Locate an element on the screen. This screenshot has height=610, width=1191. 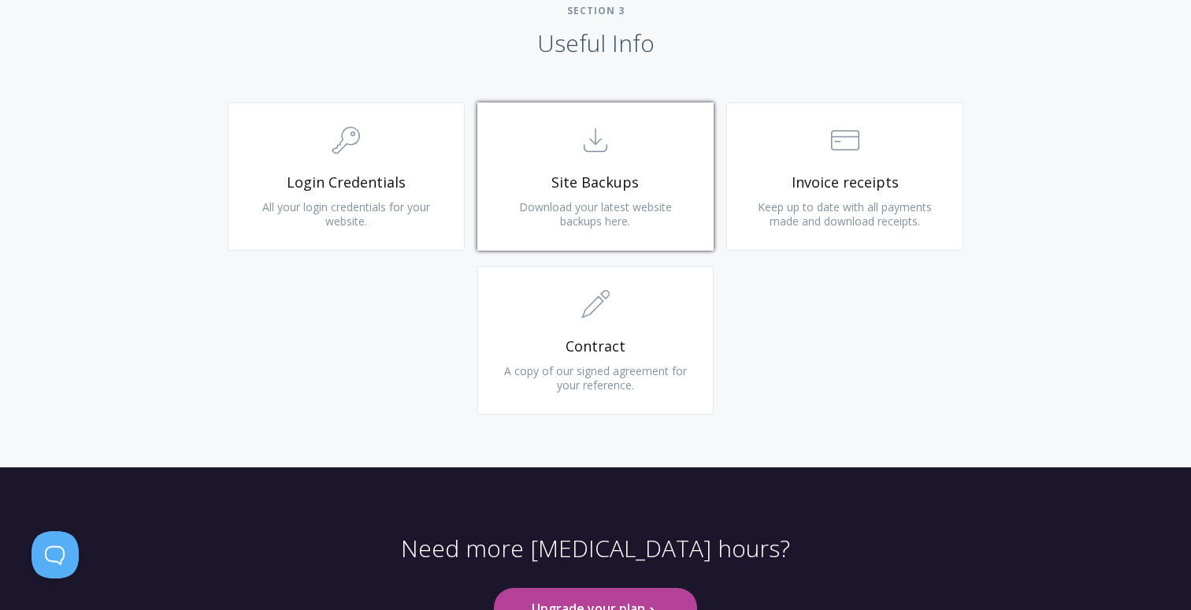
a: Invoice receipts Keep up to date with all payments made and download receipts. is located at coordinates (844, 176).